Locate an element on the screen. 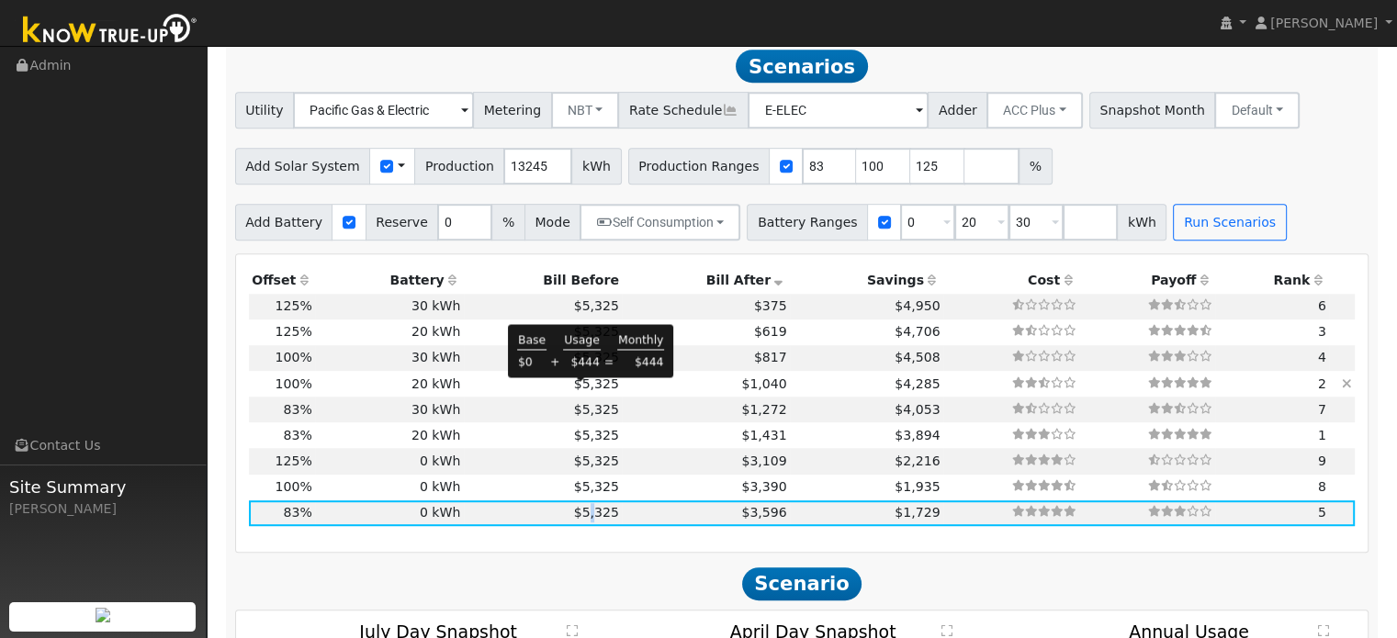  span: 8 is located at coordinates (1322, 487).